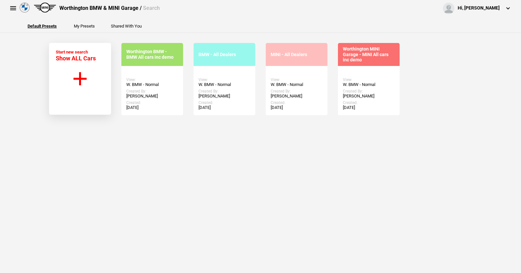 The width and height of the screenshot is (521, 273). What do you see at coordinates (225, 55) in the screenshot?
I see `div: BMW - All Dealers` at bounding box center [225, 55].